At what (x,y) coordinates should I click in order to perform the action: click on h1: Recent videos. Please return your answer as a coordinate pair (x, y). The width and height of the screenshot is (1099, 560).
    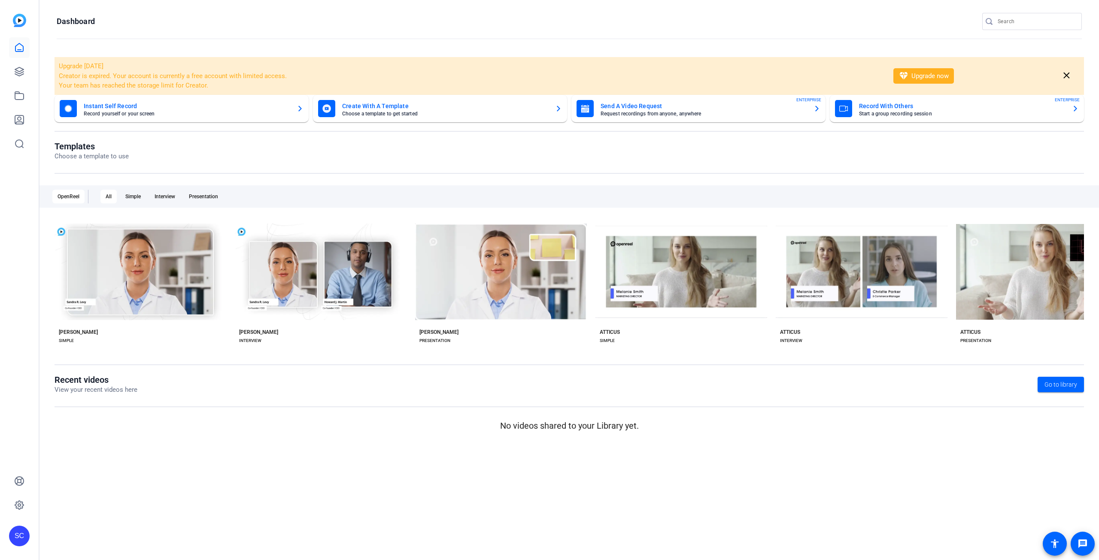
    Looking at the image, I should click on (96, 380).